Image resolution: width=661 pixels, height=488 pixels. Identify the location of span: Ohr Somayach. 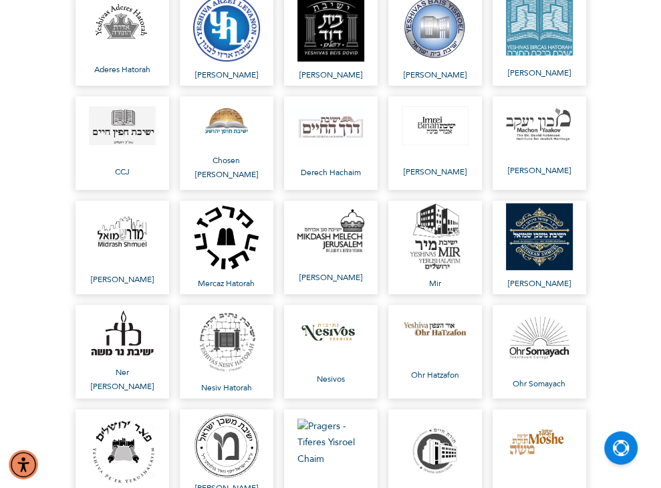
(539, 384).